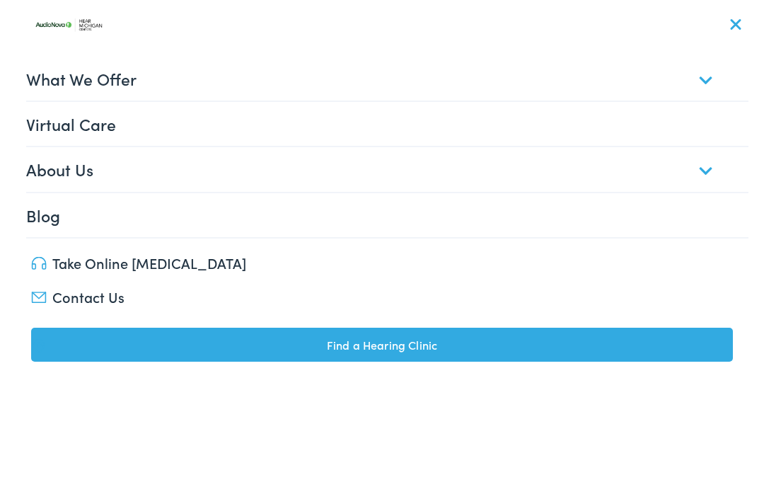 The width and height of the screenshot is (764, 487). Describe the element at coordinates (382, 344) in the screenshot. I see `a: Find a Hearing Clinic` at that location.